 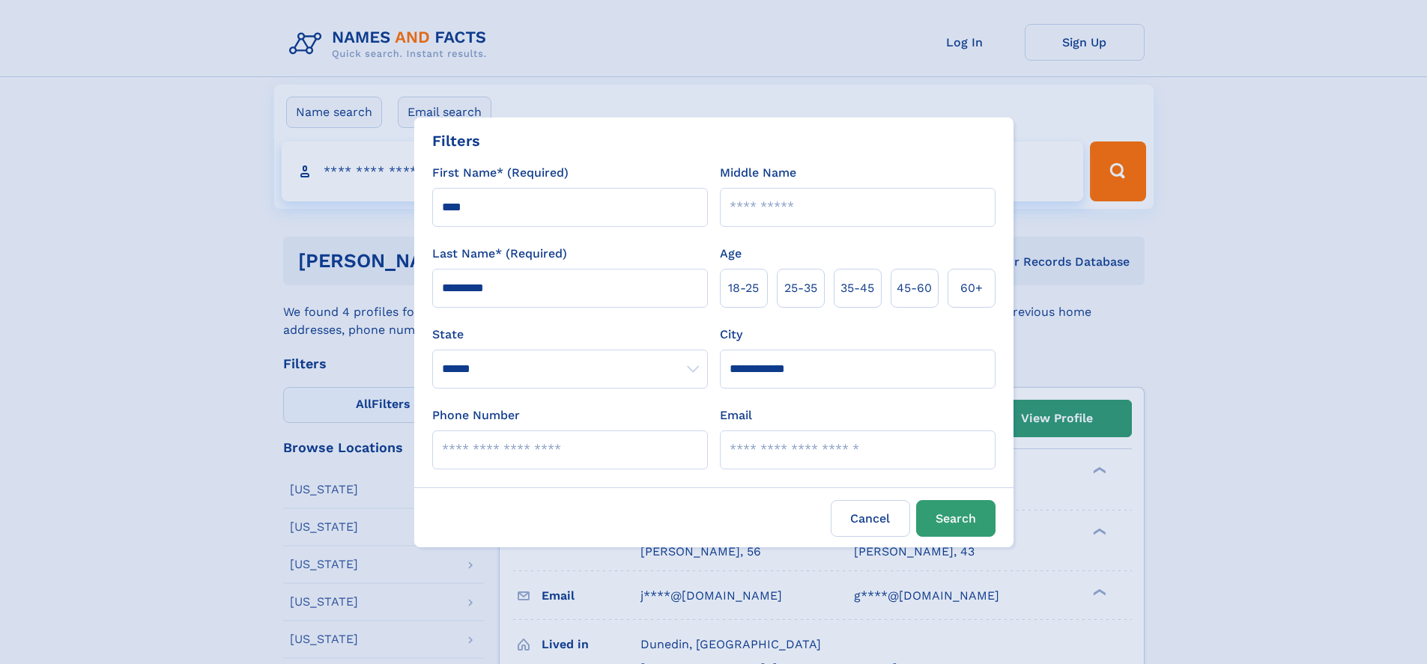 What do you see at coordinates (857, 288) in the screenshot?
I see `span: 35‑45` at bounding box center [857, 288].